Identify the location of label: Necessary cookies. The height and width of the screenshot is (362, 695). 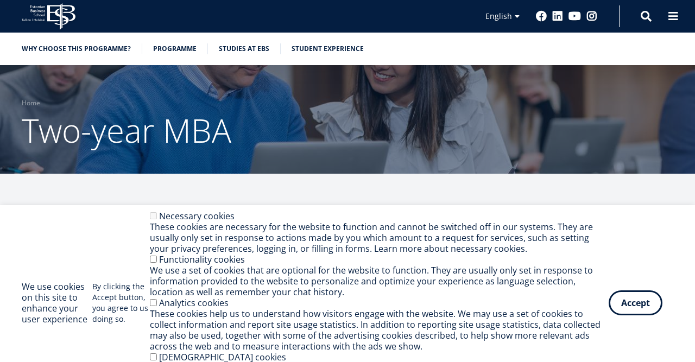
(197, 216).